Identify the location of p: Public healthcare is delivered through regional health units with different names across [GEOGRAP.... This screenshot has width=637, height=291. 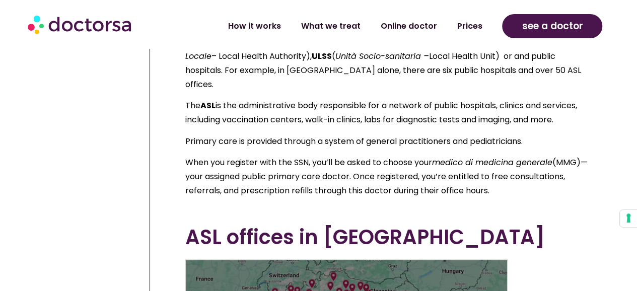
(387, 56).